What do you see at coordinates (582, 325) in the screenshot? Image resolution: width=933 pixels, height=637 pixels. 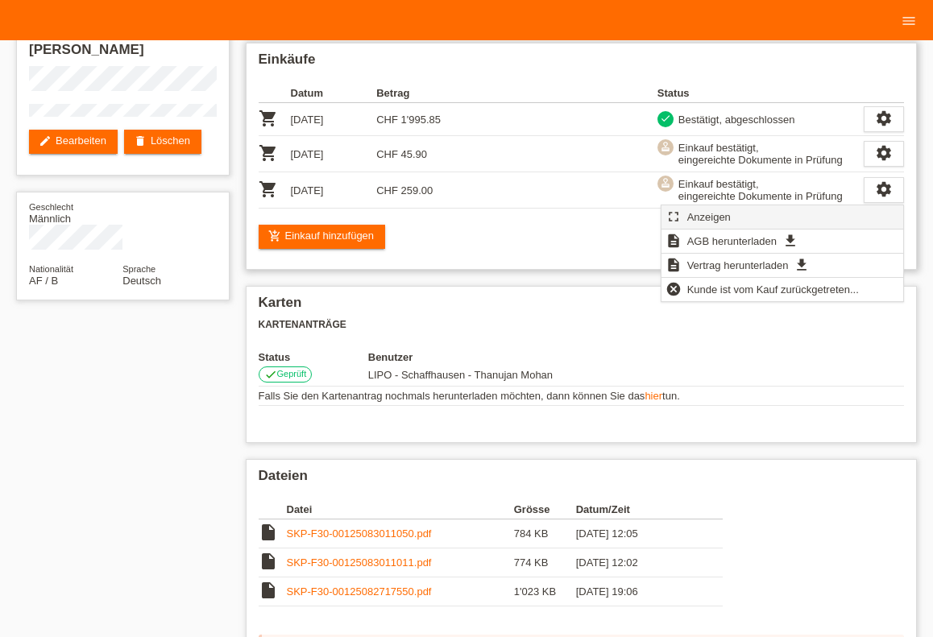 I see `h3: Kartenanträge` at bounding box center [582, 325].